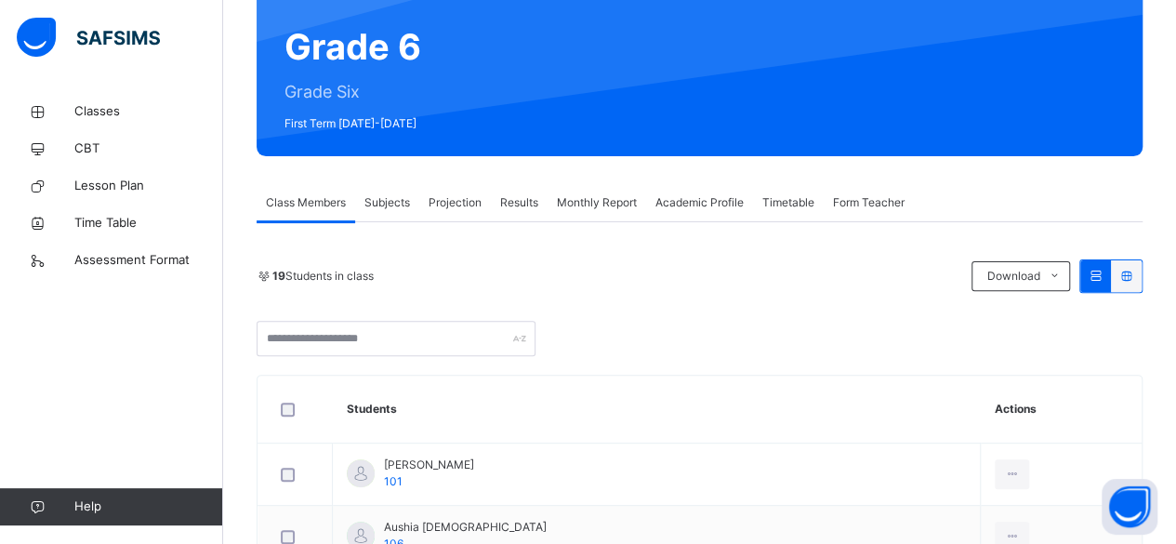 This screenshot has width=1176, height=544. I want to click on span: CBT, so click(149, 149).